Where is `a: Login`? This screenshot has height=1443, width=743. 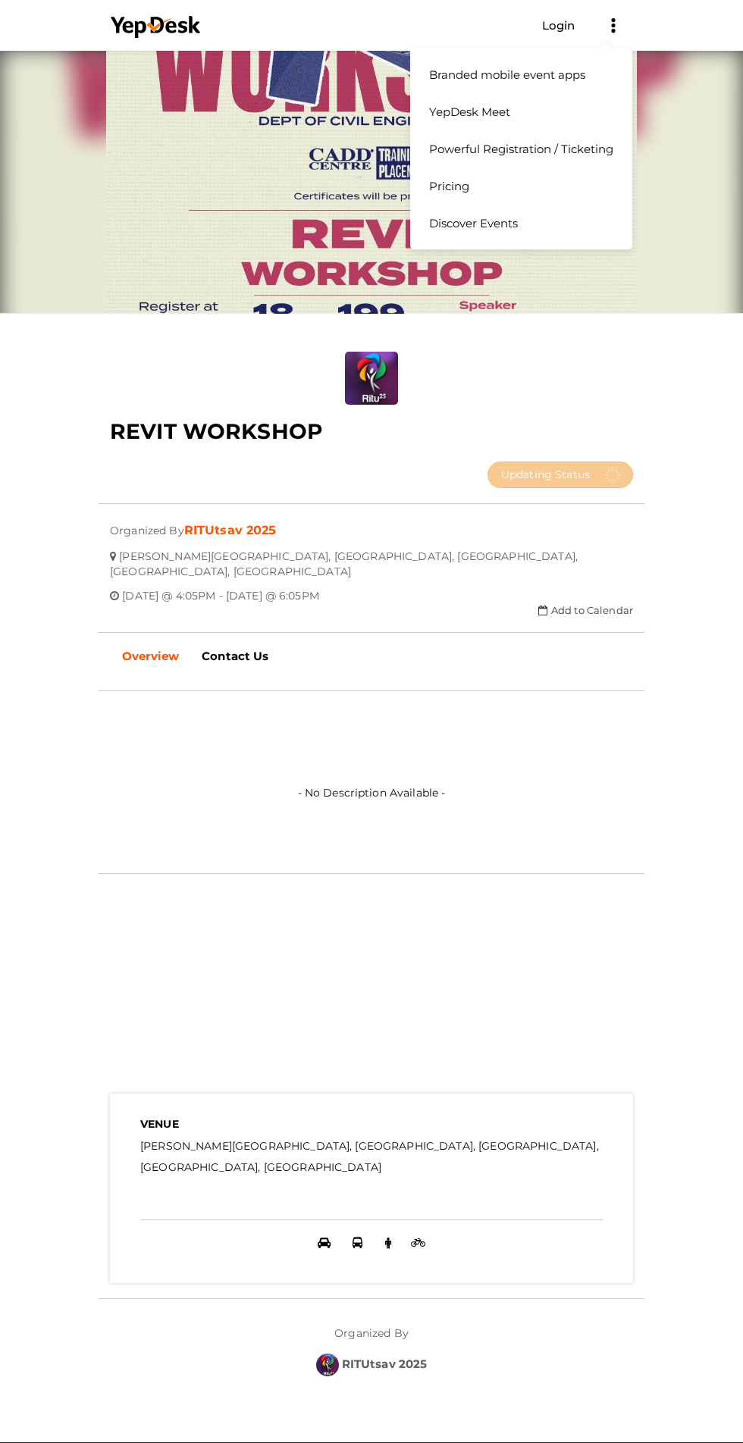 a: Login is located at coordinates (558, 25).